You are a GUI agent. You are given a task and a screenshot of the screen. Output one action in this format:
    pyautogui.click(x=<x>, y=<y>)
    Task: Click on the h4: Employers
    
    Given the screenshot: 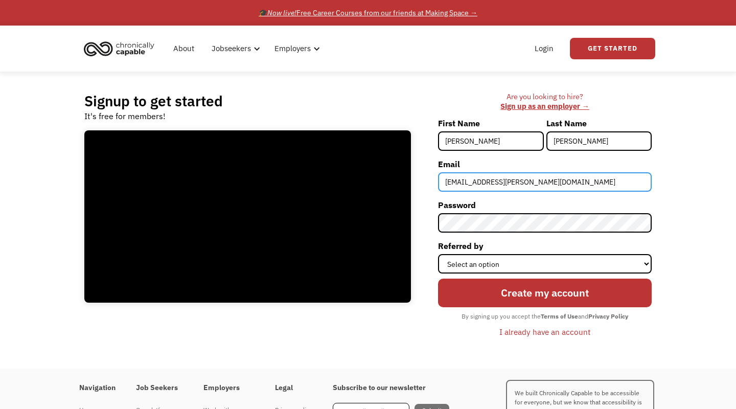 What is the action you would take?
    pyautogui.click(x=229, y=388)
    